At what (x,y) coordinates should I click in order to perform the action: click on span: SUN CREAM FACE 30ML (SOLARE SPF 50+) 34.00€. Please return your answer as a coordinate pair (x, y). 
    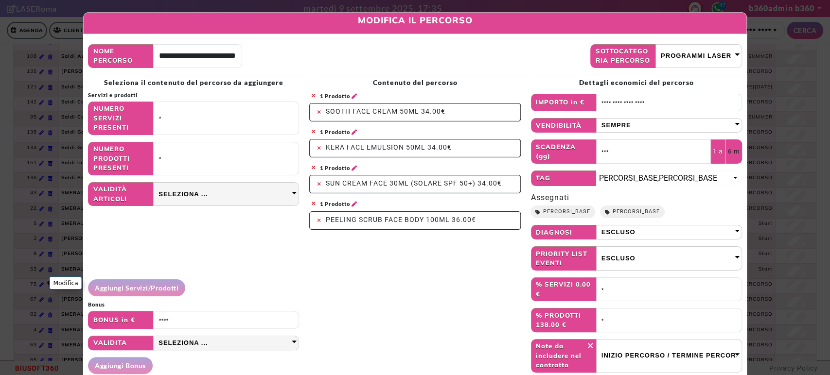
    Looking at the image, I should click on (413, 184).